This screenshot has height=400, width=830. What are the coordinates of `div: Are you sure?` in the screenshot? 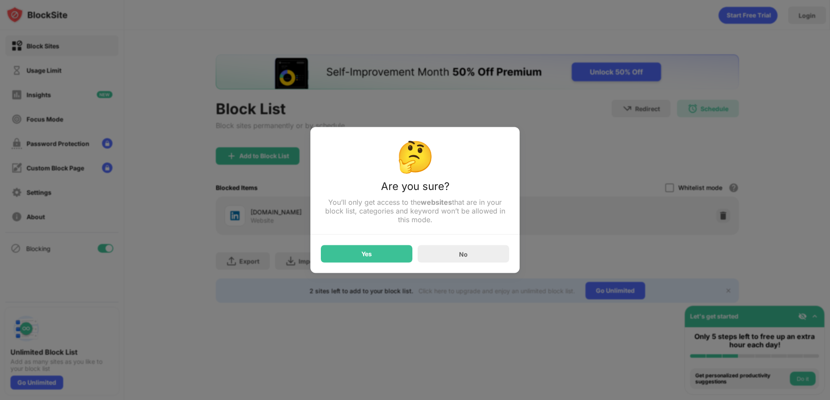 It's located at (415, 189).